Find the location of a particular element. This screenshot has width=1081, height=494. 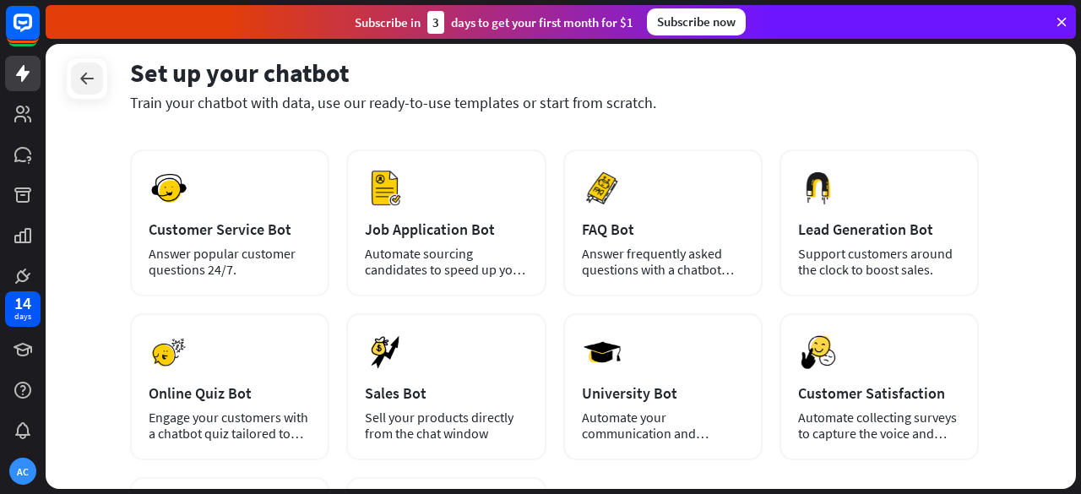

div: Job Application Bot is located at coordinates (446, 229).